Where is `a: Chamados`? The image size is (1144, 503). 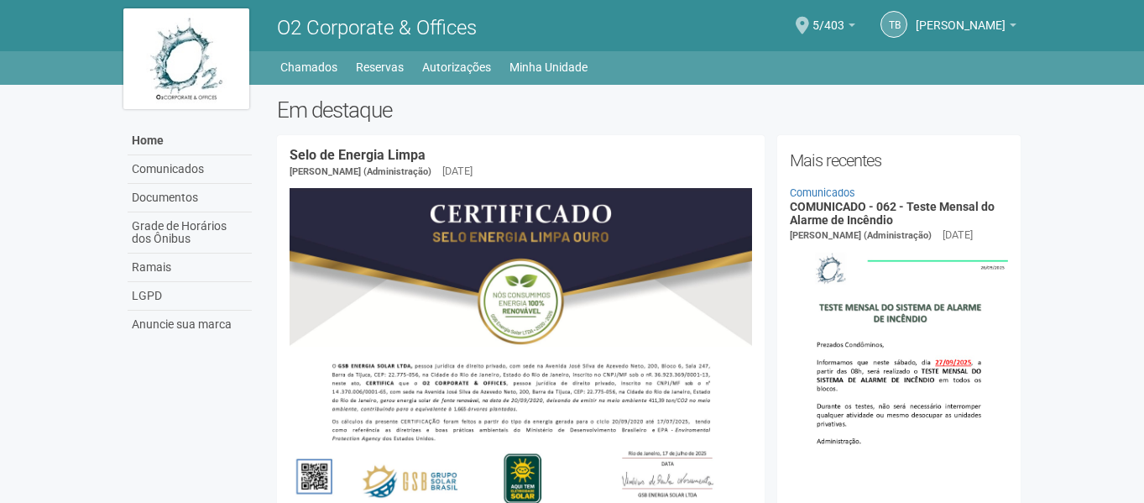 a: Chamados is located at coordinates (309, 67).